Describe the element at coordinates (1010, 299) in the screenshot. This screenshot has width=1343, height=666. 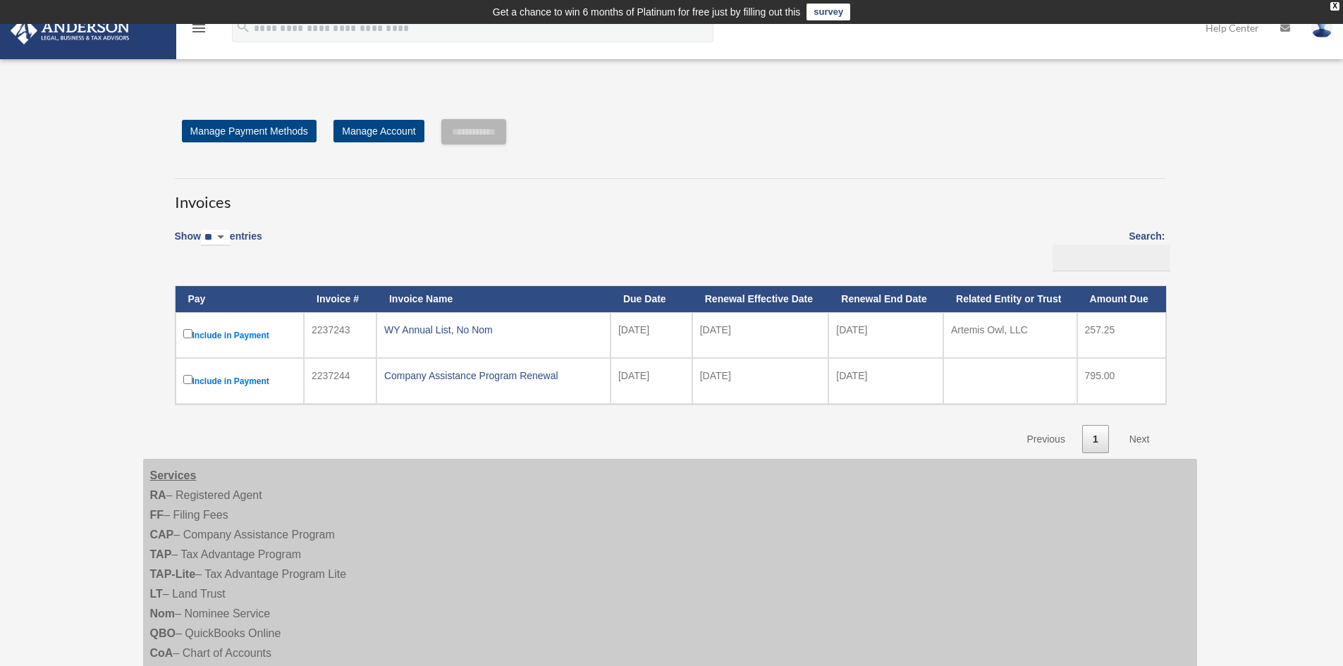
I see `th: Related Entity or Trust: activate to sort column ascending` at that location.